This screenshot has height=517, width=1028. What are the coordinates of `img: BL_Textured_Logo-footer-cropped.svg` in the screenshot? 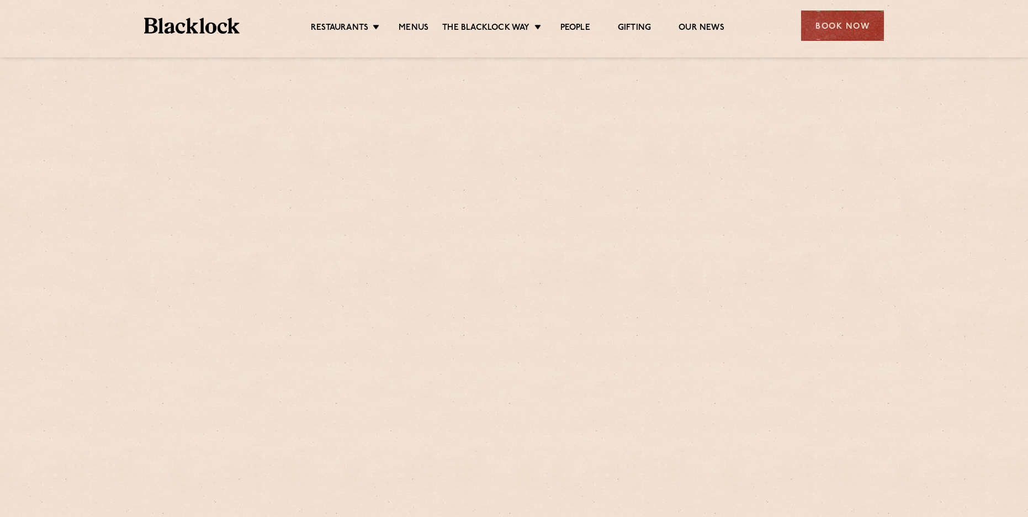 It's located at (192, 25).